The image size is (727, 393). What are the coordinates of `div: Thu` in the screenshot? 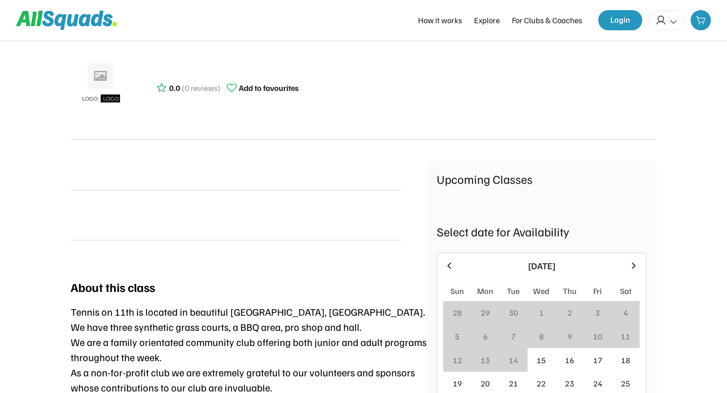 It's located at (570, 291).